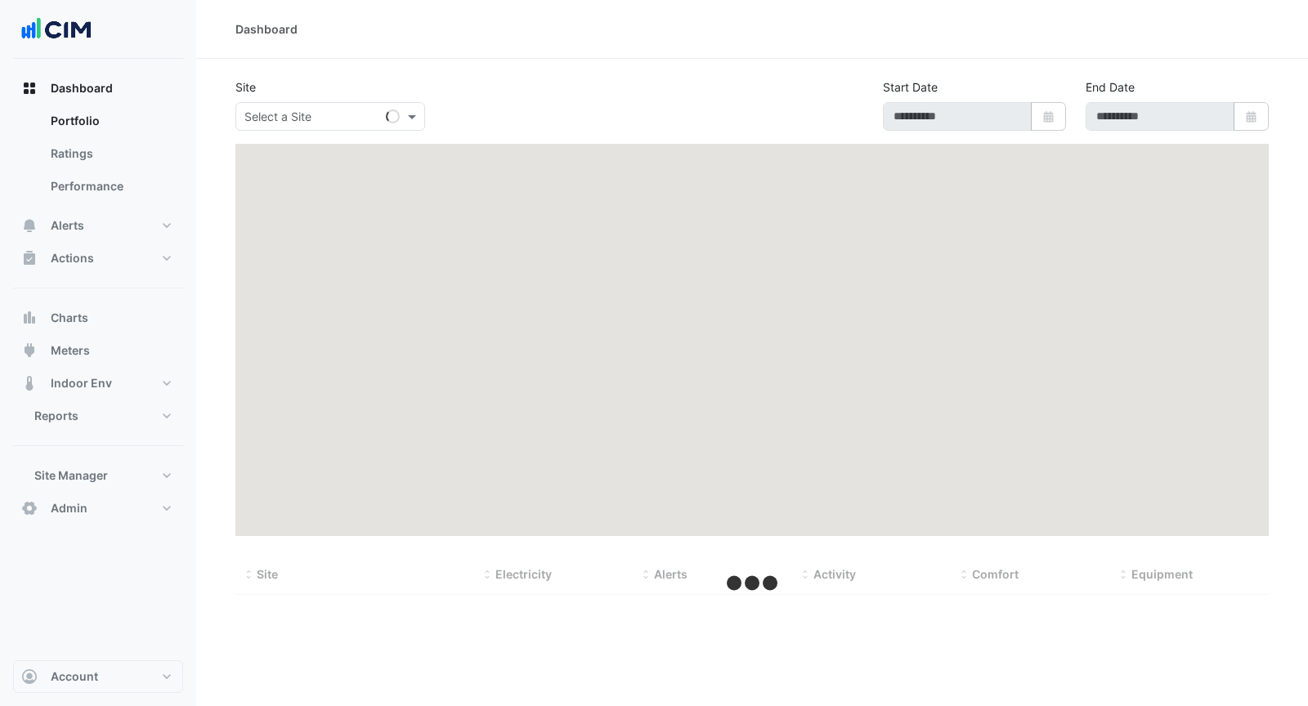  I want to click on span: Charts, so click(69, 318).